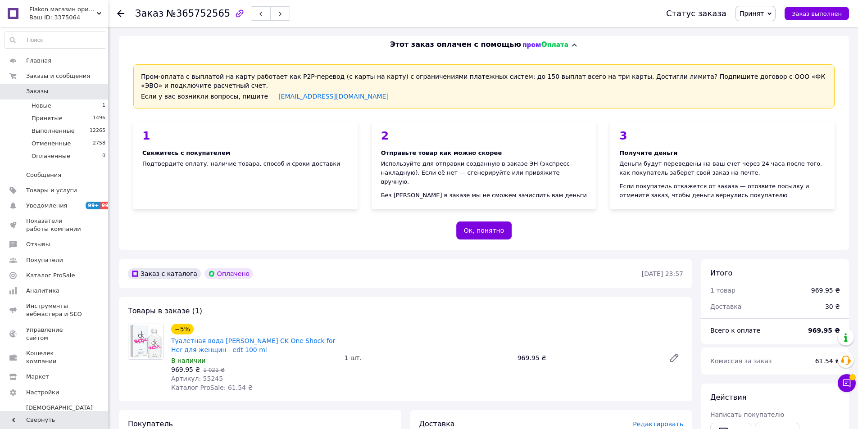 The height and width of the screenshot is (429, 858). I want to click on div: Используйте для отправки созданную в заказе ЭН (экспресс-накладную). Если её нет — сгенерируйте и..., so click(484, 173).